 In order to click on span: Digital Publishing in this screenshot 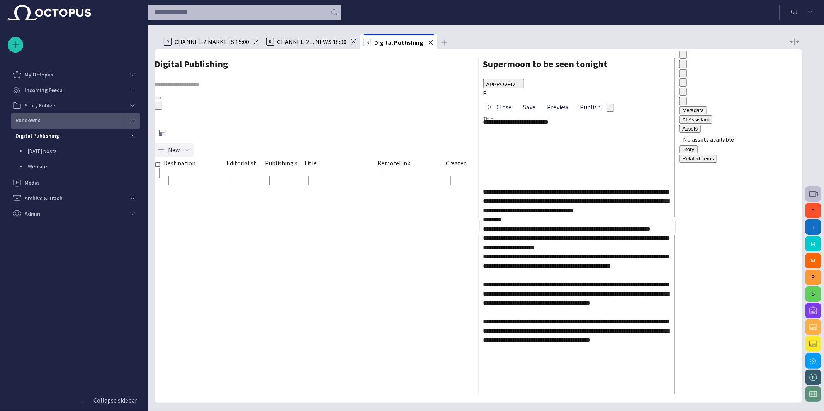, I will do `click(399, 42)`.